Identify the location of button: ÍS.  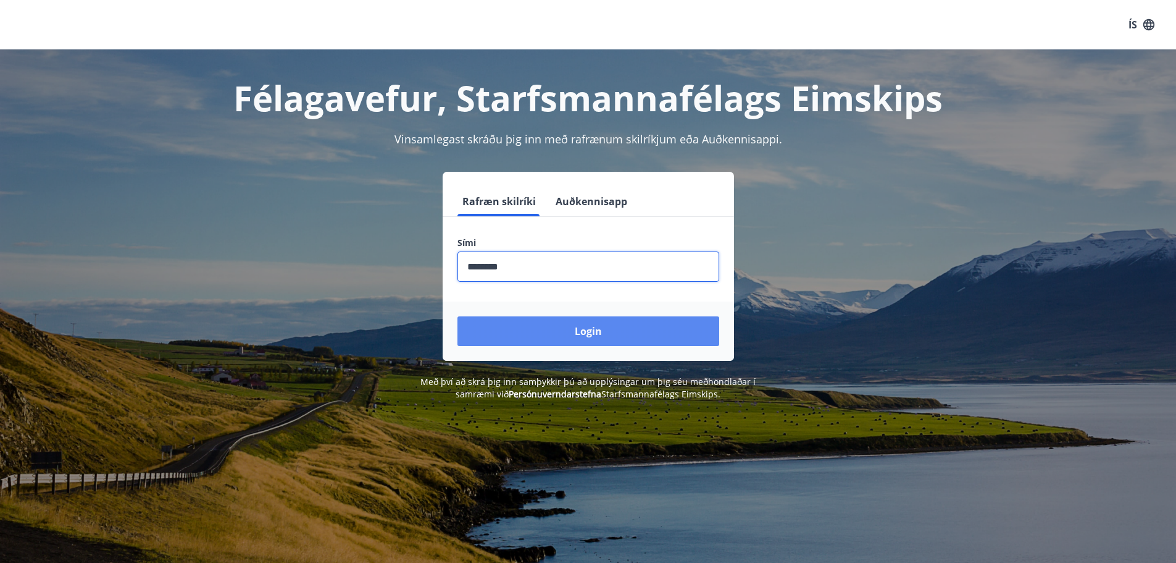
(1142, 25).